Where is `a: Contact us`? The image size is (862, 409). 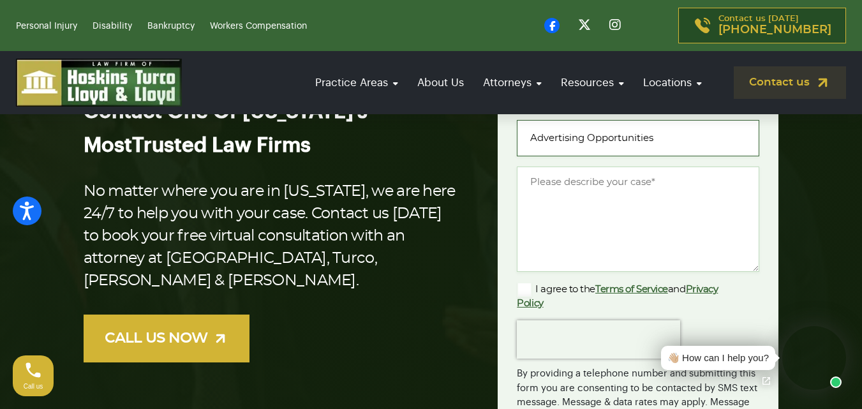
a: Contact us is located at coordinates (789, 82).